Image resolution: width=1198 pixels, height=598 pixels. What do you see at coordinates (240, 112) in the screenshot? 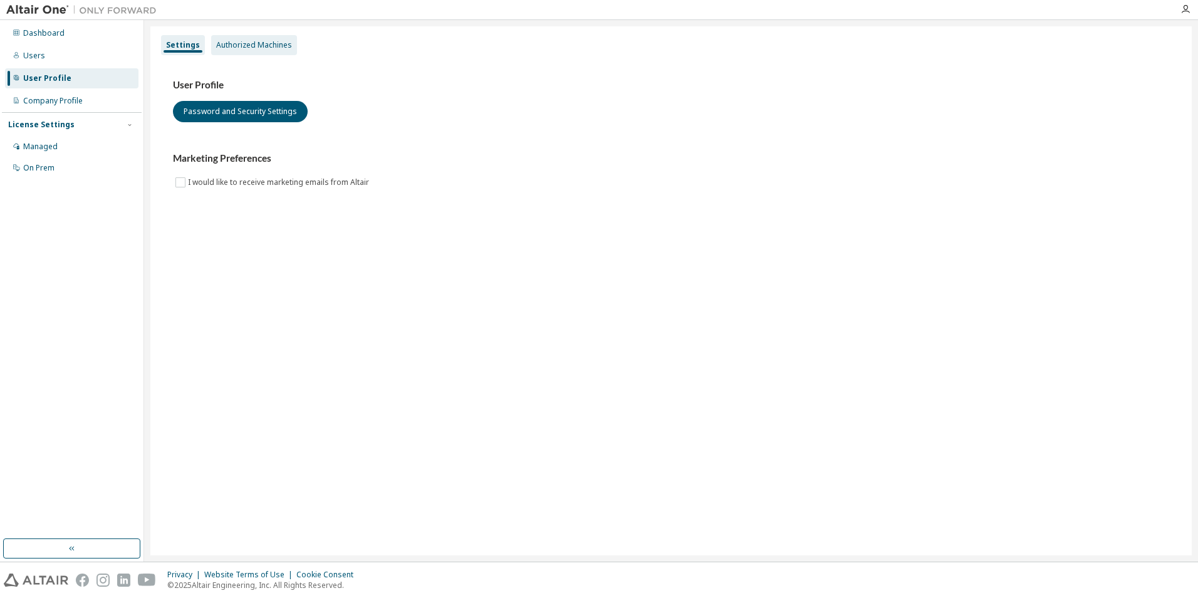
I see `button: Password and Security Settings` at bounding box center [240, 112].